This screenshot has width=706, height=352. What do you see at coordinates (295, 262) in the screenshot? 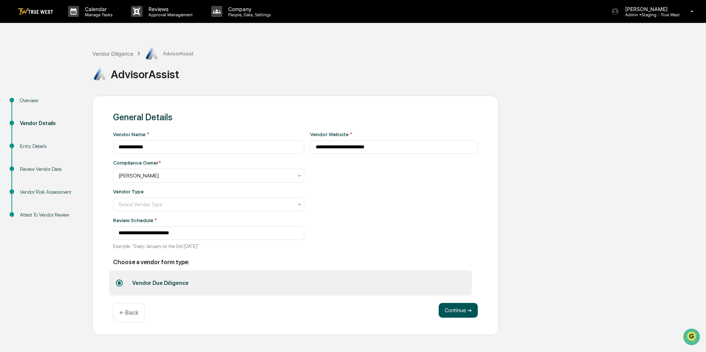
I see `h2: Choose a vendor form type:` at bounding box center [295, 262].